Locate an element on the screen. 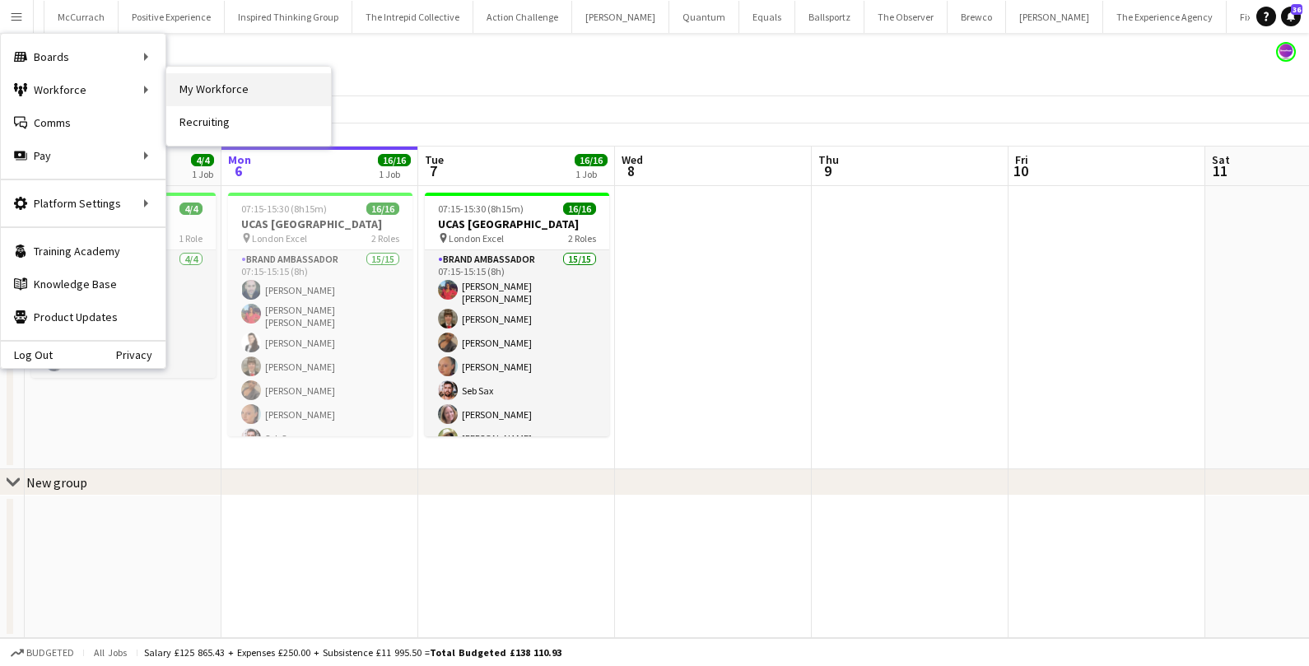 The image size is (1309, 666). span: Thu is located at coordinates (828, 160).